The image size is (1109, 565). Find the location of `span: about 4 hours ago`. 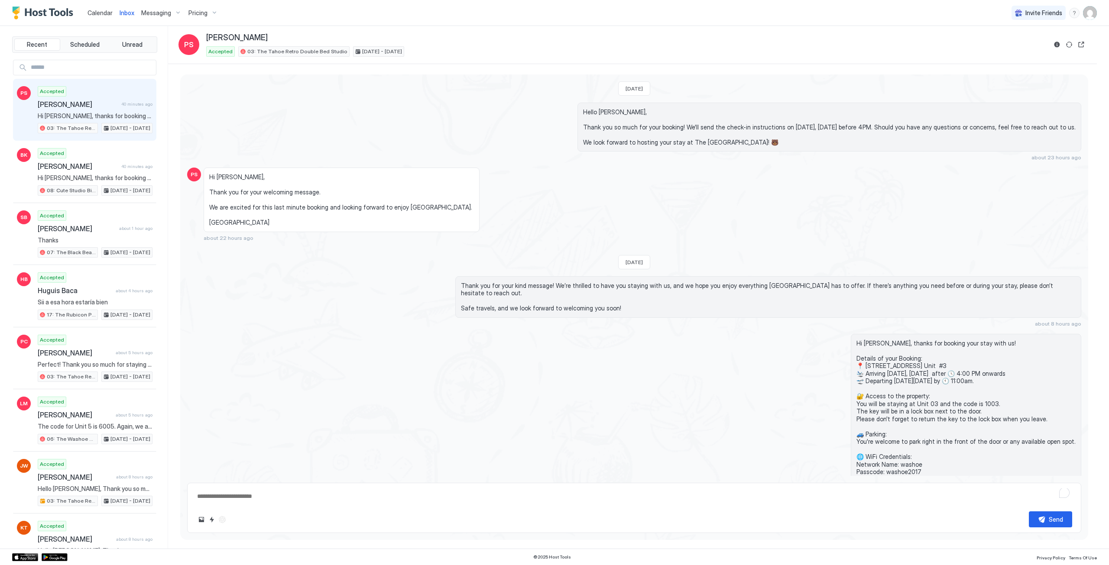

span: about 4 hours ago is located at coordinates (134, 291).